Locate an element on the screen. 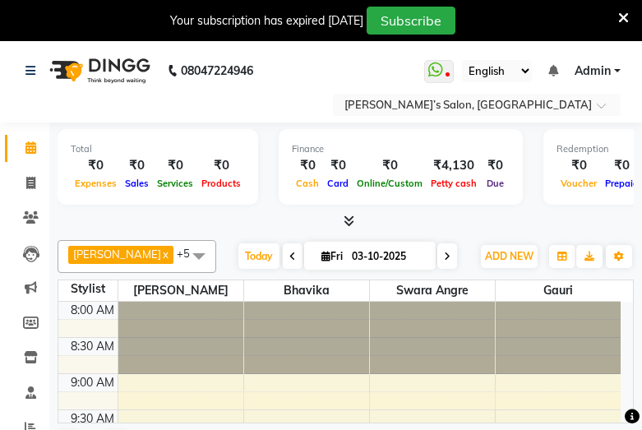 Image resolution: width=642 pixels, height=430 pixels. span: Card is located at coordinates (338, 183).